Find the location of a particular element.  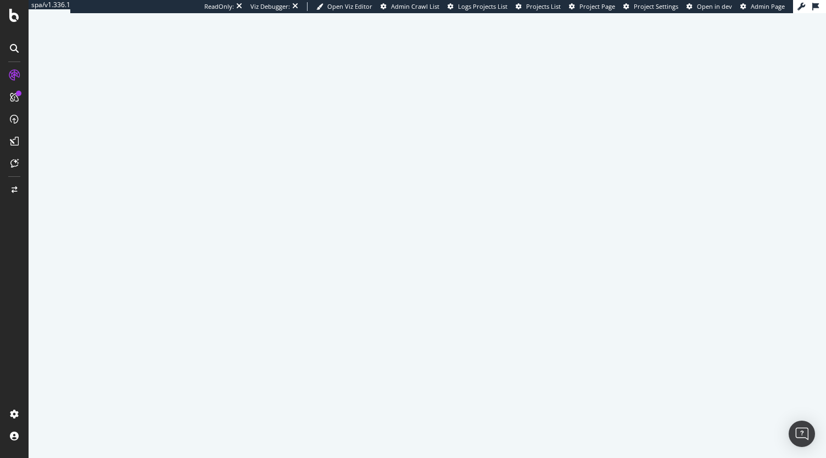

span: Admin Crawl List is located at coordinates (415, 6).